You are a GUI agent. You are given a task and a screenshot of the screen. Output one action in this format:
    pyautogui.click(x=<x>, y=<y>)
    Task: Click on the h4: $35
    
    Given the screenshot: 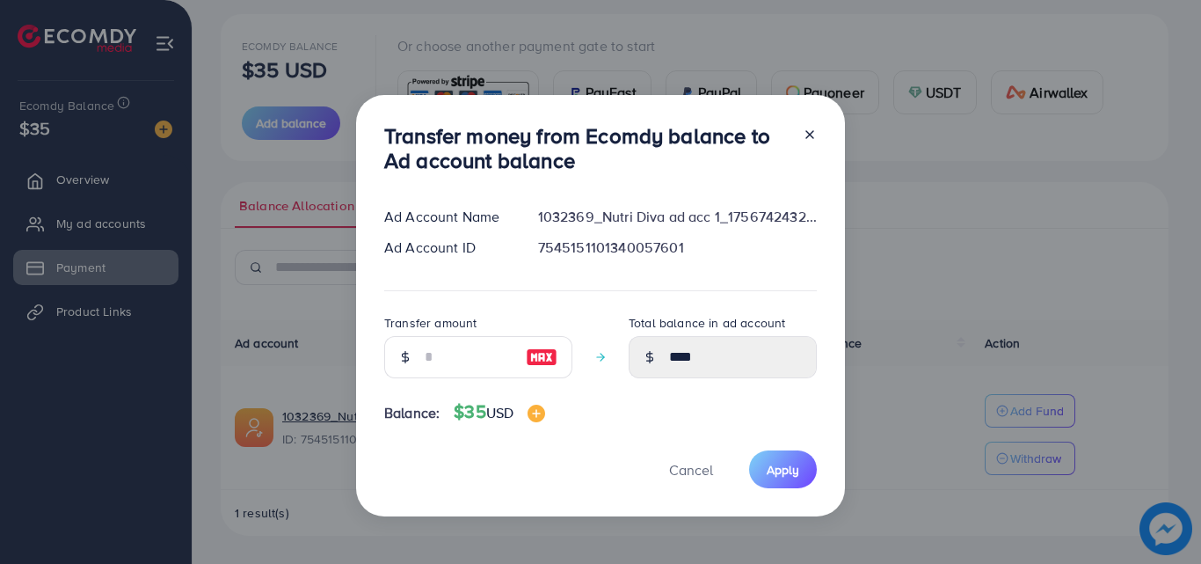 What is the action you would take?
    pyautogui.click(x=499, y=411)
    